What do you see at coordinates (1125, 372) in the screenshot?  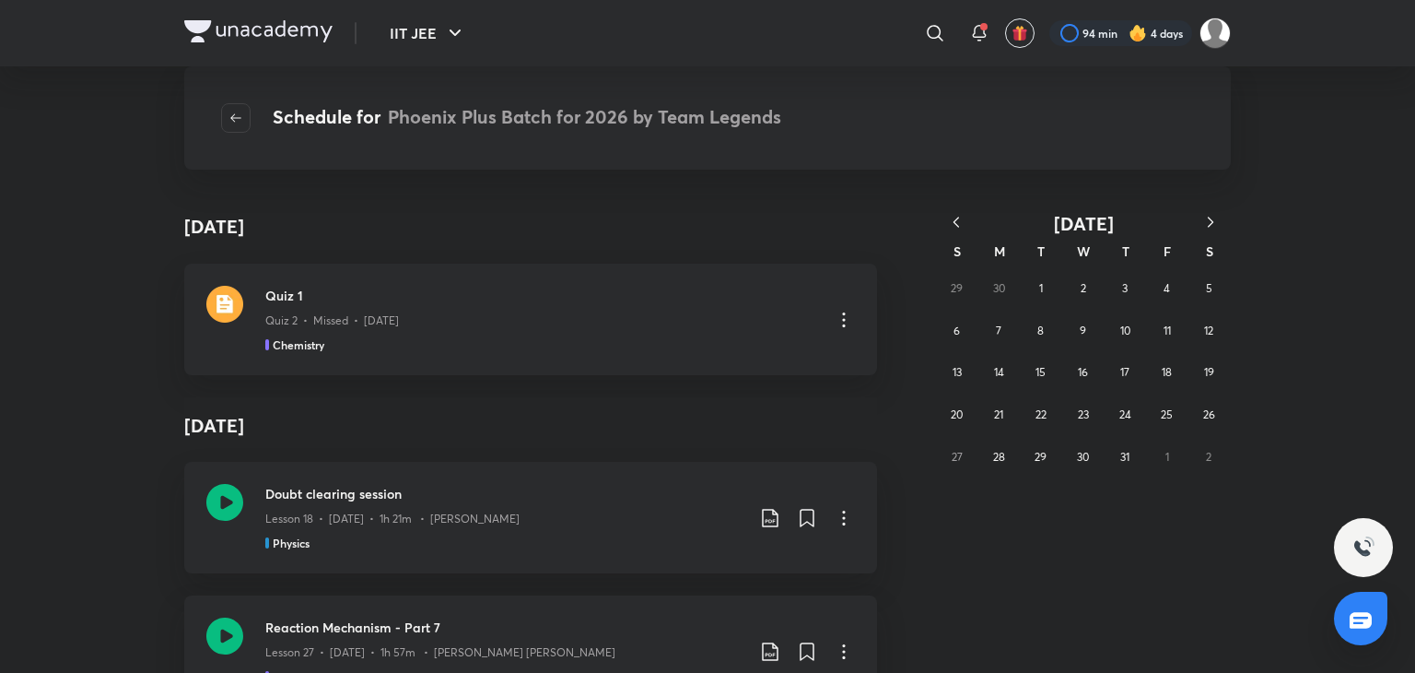 I see `button: July 17, 2025` at bounding box center [1125, 372].